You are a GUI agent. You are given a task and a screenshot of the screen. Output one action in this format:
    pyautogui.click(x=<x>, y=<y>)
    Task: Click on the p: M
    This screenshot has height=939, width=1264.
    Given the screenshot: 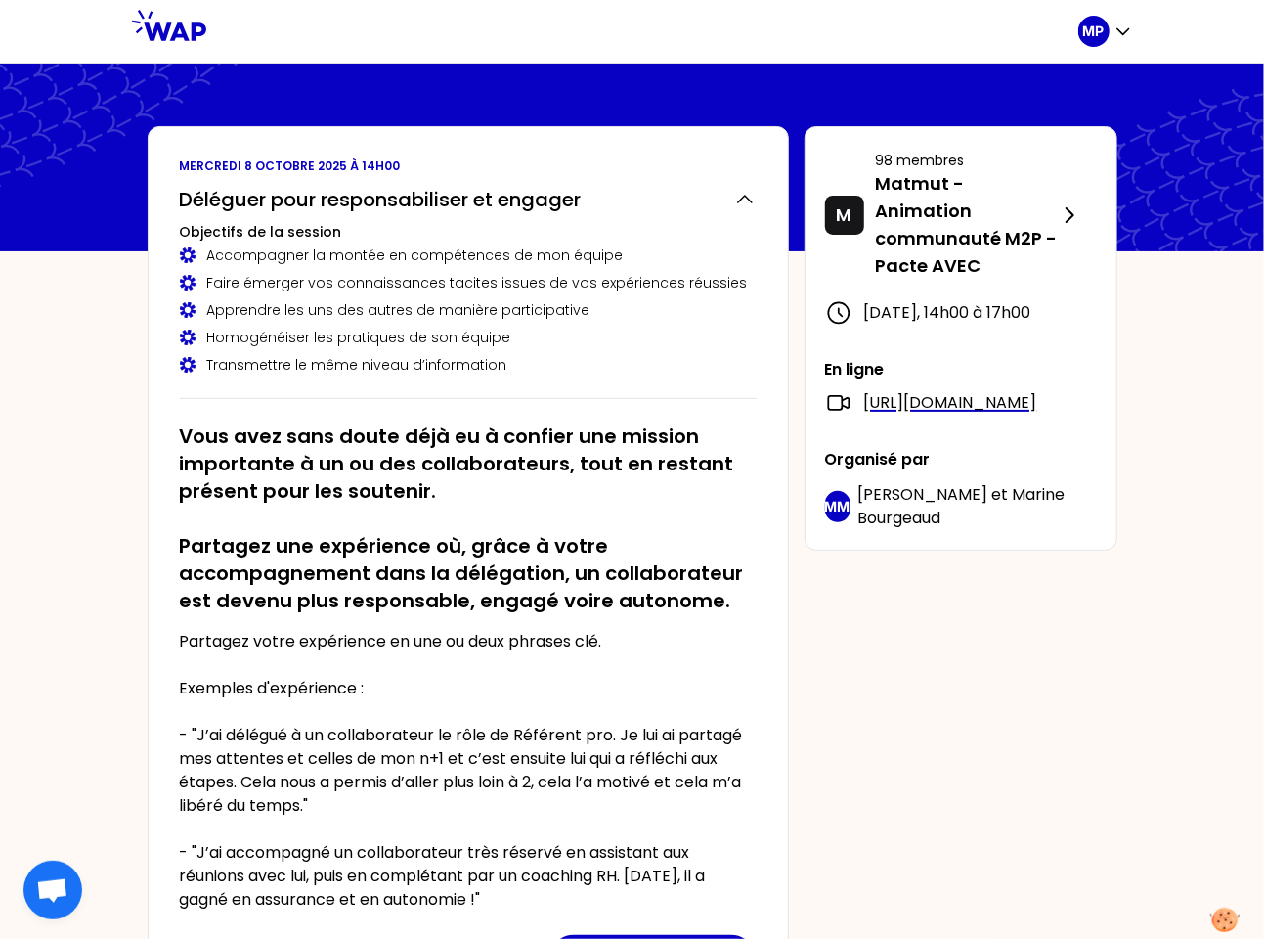 What is the action you would take?
    pyautogui.click(x=845, y=215)
    